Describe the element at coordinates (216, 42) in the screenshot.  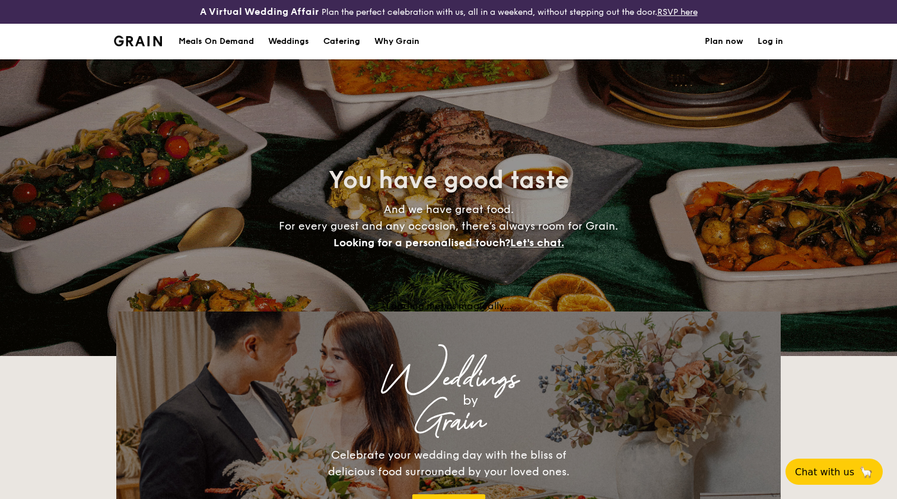
I see `a: Meals On Demand` at that location.